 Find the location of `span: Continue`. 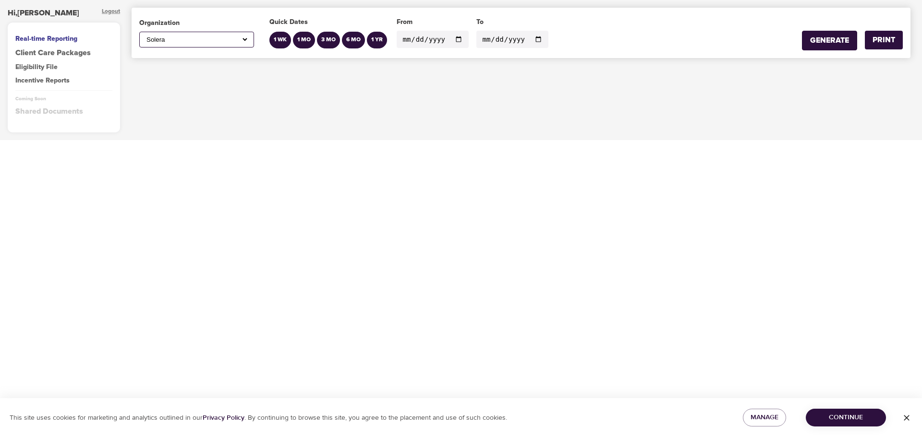

span: Continue is located at coordinates (845, 418).